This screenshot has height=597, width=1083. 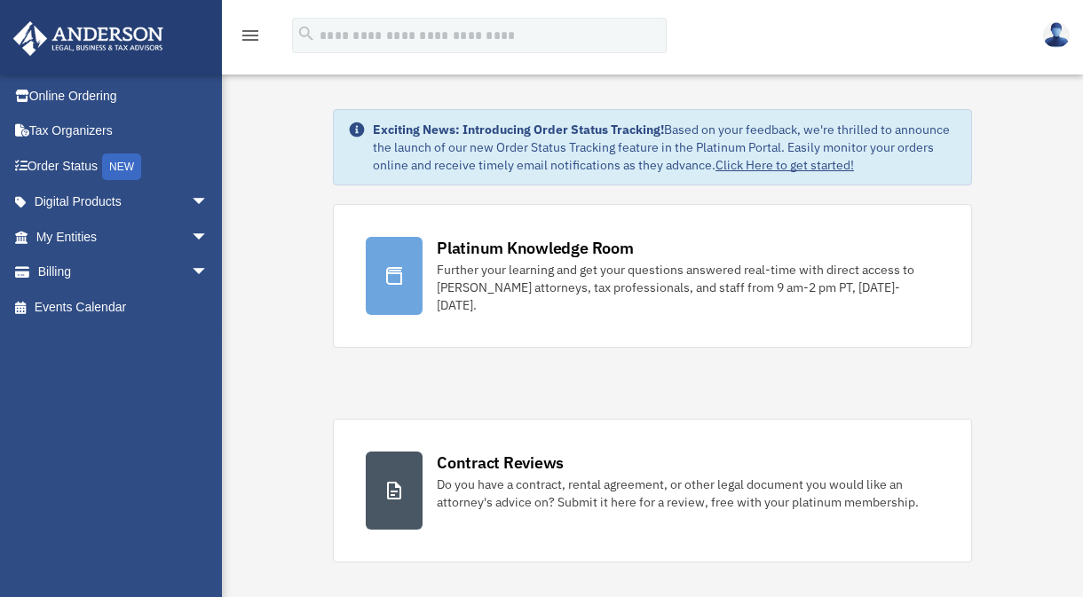 What do you see at coordinates (535, 248) in the screenshot?
I see `div: Platinum Knowledge Room` at bounding box center [535, 248].